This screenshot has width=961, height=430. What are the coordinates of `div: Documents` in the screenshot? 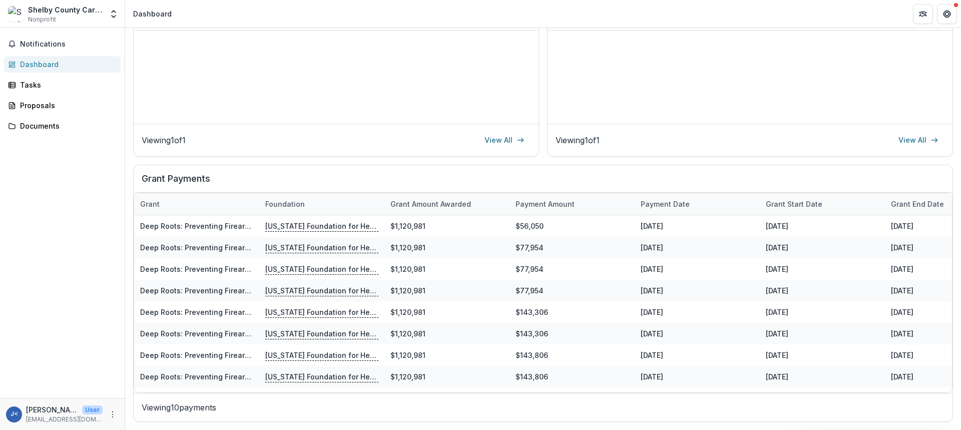 It's located at (66, 126).